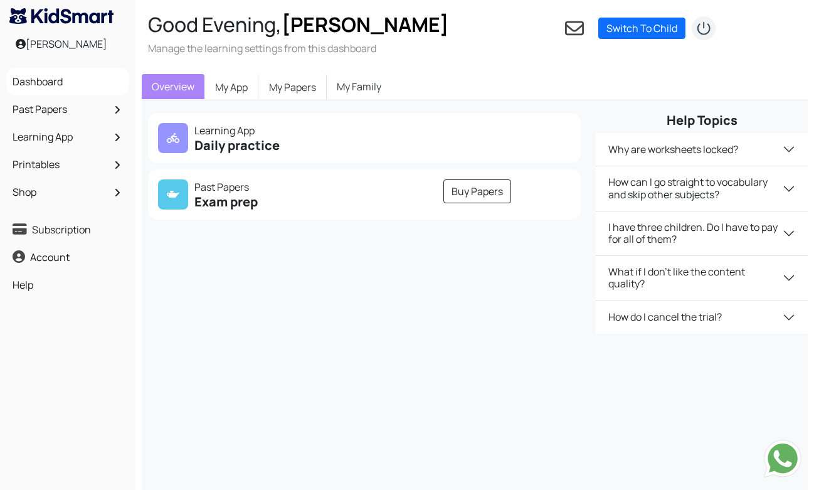 The height and width of the screenshot is (490, 814). I want to click on p: Learning App, so click(257, 130).